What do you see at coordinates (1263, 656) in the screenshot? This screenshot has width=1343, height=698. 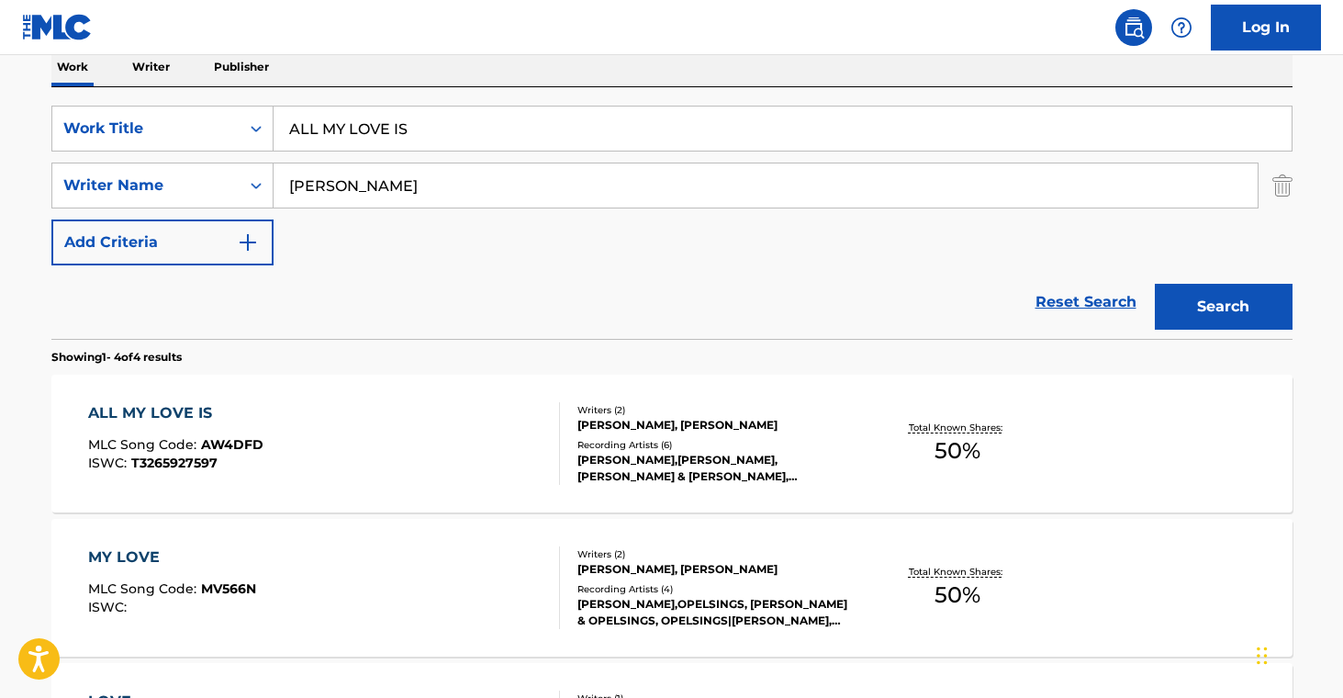 I see `div: Drag` at bounding box center [1263, 656].